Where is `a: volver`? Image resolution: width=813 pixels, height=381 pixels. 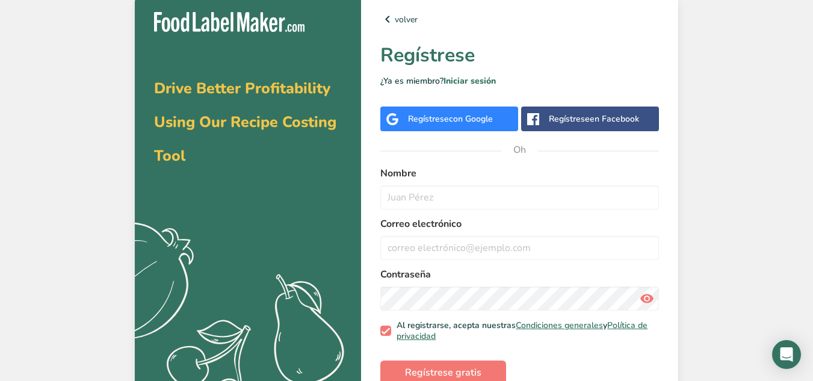 a: volver is located at coordinates (520, 19).